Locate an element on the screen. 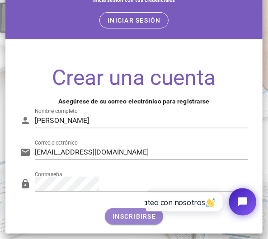 The image size is (268, 239). font: INSCRIBIRSE is located at coordinates (134, 216).